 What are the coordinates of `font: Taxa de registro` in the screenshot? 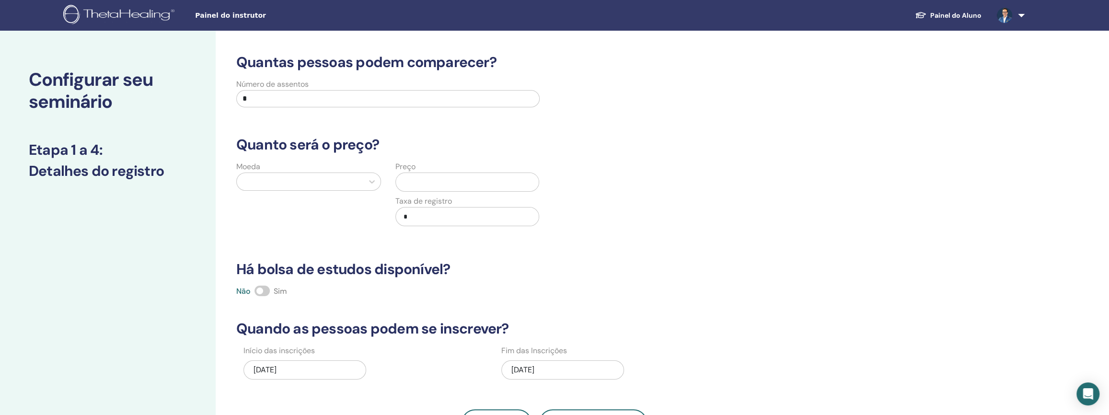 It's located at (424, 201).